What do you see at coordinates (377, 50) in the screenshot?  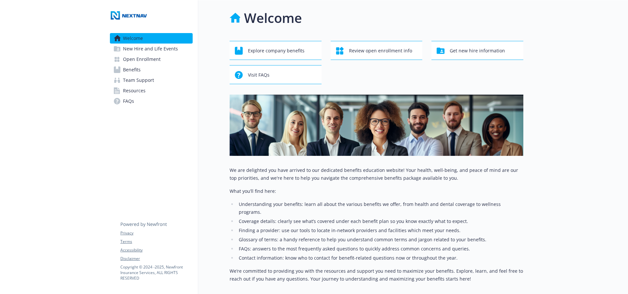 I see `button: Review open enrollment info` at bounding box center [377, 50].